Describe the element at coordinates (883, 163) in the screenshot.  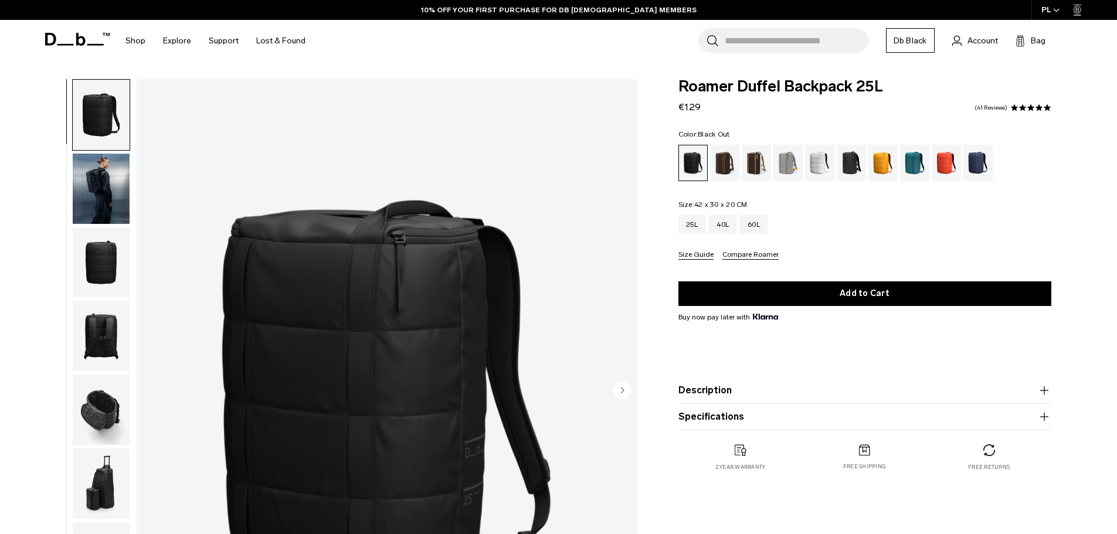
I see `a: Parhelion Orange` at that location.